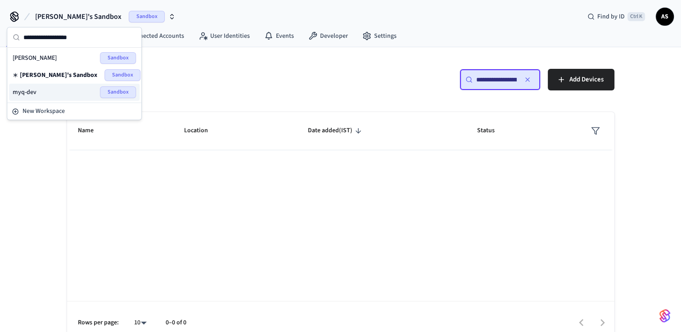 Image resolution: width=681 pixels, height=332 pixels. What do you see at coordinates (91, 131) in the screenshot?
I see `span: Name` at bounding box center [91, 131].